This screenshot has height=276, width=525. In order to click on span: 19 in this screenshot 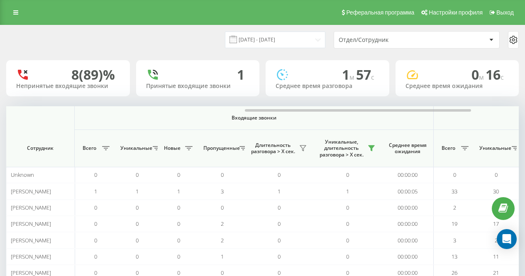, I will do `click(455, 224)`.